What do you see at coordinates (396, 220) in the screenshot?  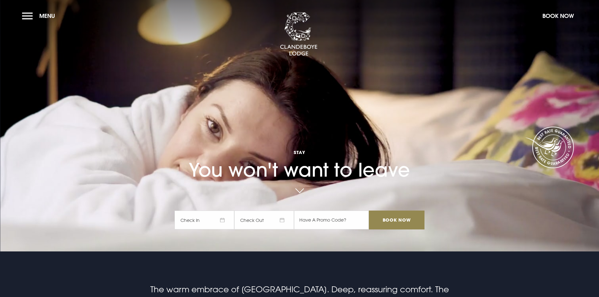 I see `input: Book Now` at bounding box center [396, 220].